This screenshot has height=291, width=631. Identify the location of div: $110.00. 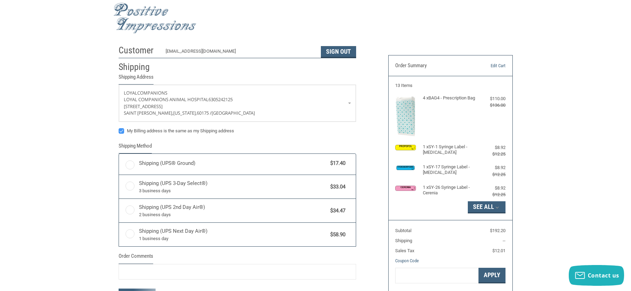
(492, 99).